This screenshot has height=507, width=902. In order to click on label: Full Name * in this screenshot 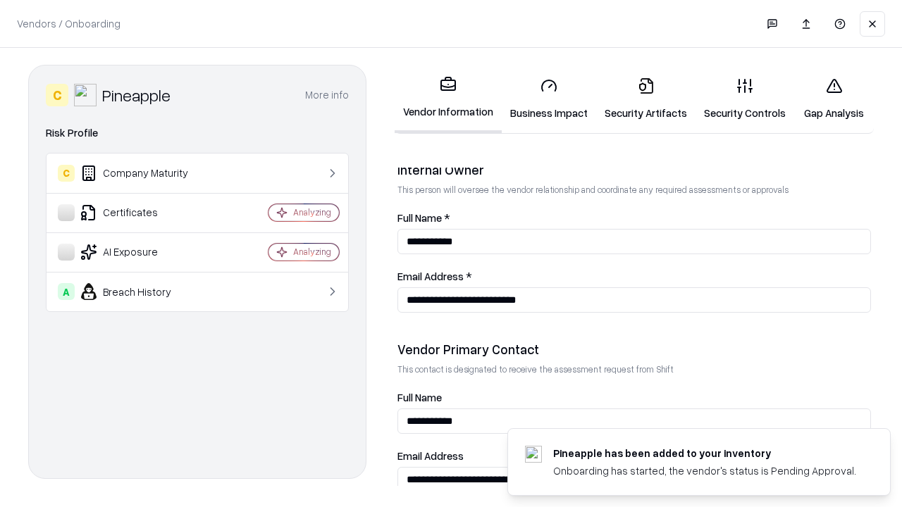, I will do `click(634, 218)`.